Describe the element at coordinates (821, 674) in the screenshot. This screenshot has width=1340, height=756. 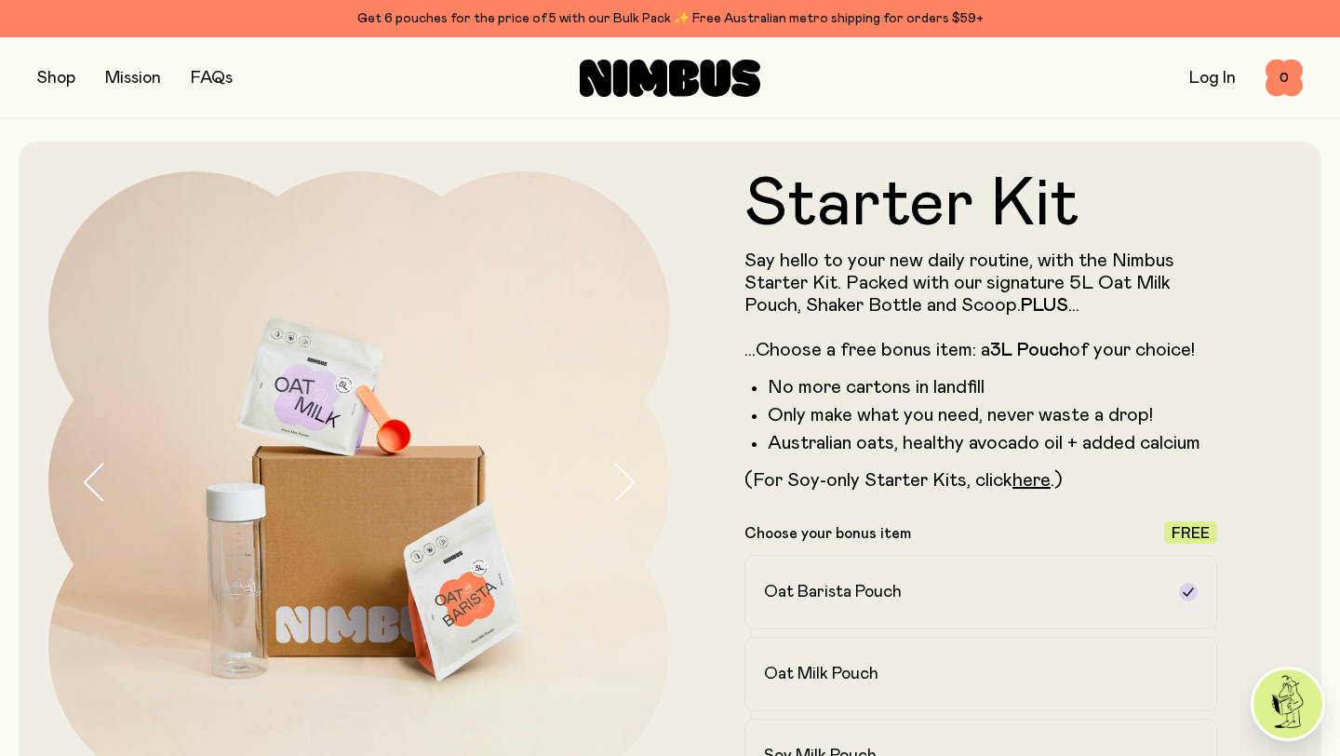
I see `h2: Oat Milk Pouch` at that location.